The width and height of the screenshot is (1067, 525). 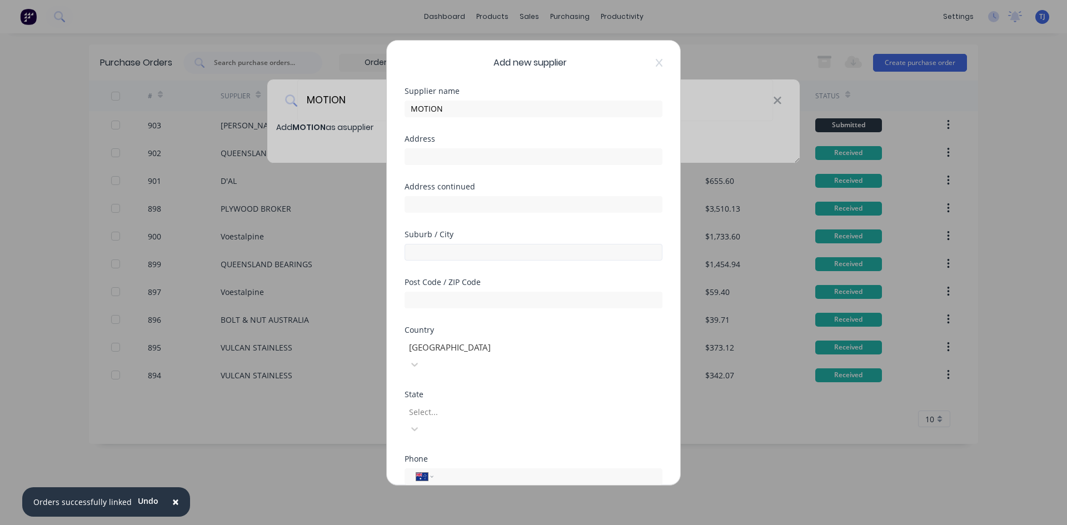 What do you see at coordinates (534, 282) in the screenshot?
I see `div: Post Code / ZIP Code` at bounding box center [534, 282].